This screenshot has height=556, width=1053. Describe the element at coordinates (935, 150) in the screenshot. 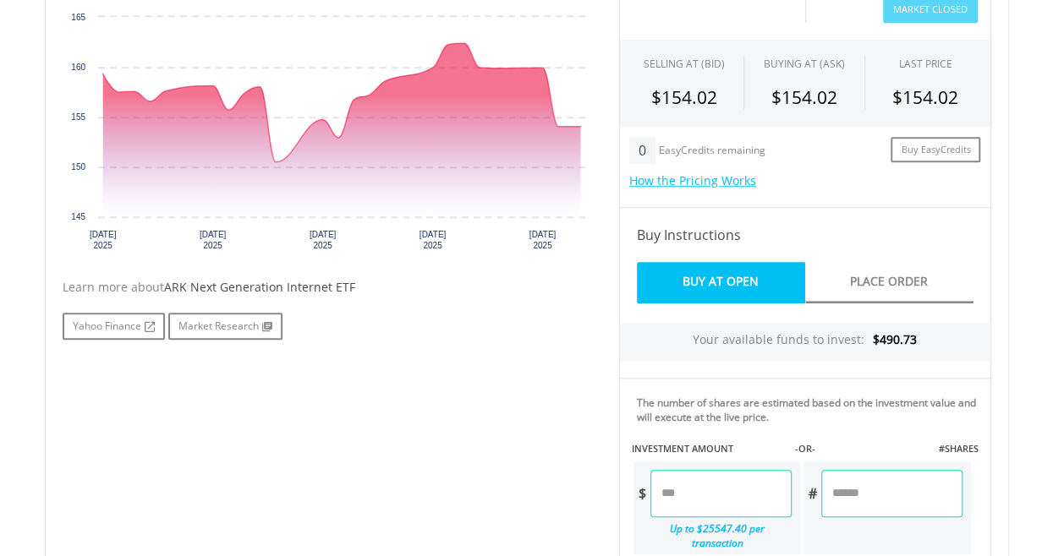

I see `a: Buy EasyCredits` at that location.